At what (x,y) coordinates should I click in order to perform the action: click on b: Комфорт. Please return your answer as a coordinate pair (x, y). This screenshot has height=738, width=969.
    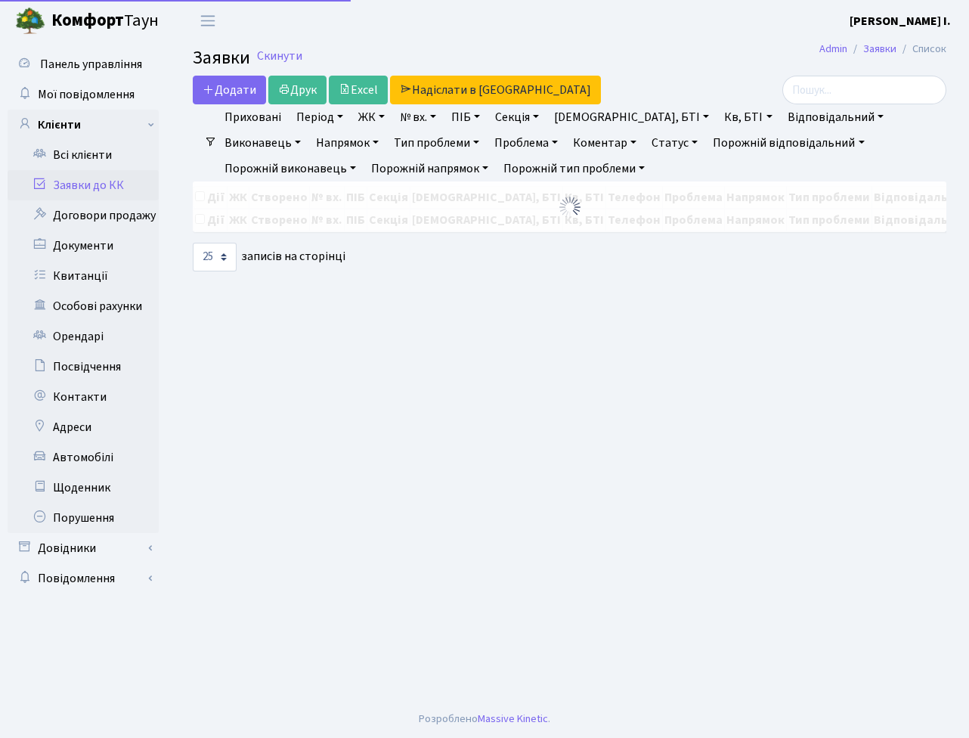
    Looking at the image, I should click on (88, 20).